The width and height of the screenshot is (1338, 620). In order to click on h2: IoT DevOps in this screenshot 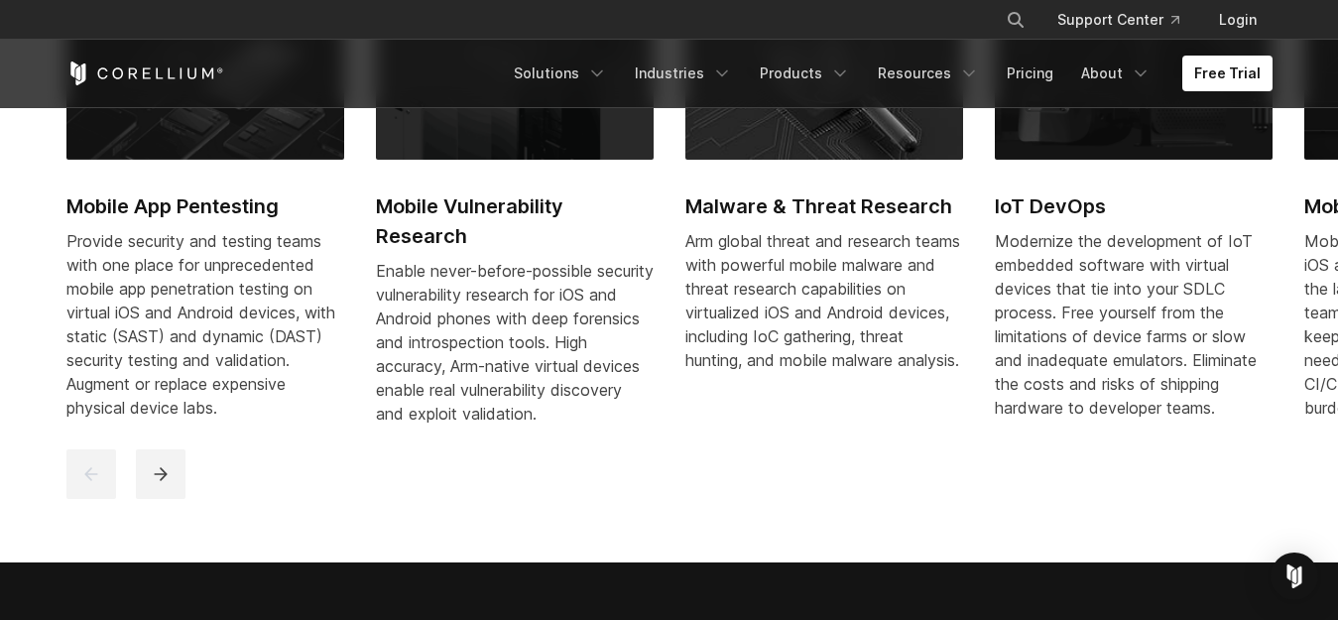, I will do `click(1134, 206)`.